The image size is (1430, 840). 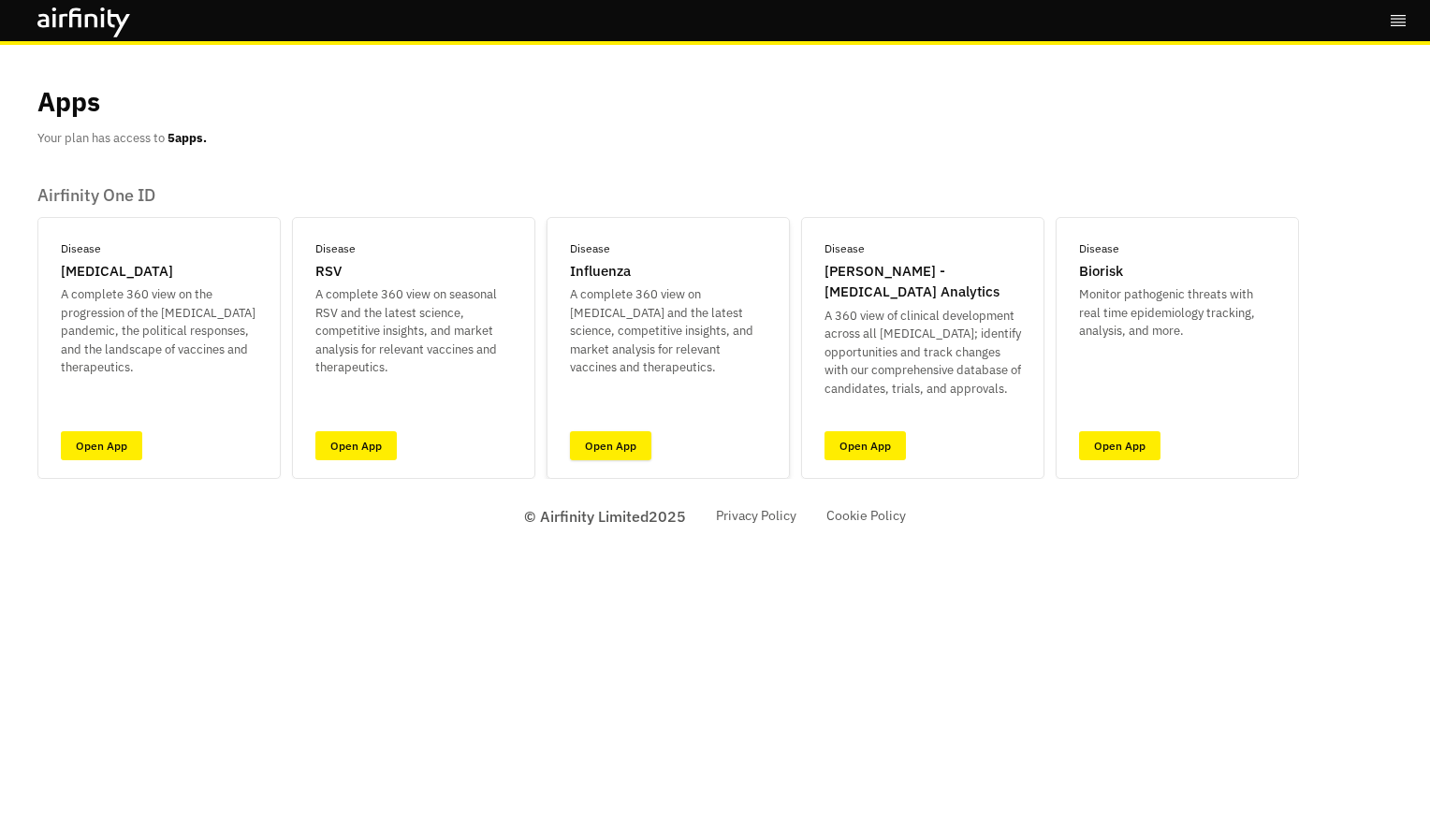 What do you see at coordinates (600, 271) in the screenshot?
I see `p: Influenza` at bounding box center [600, 271].